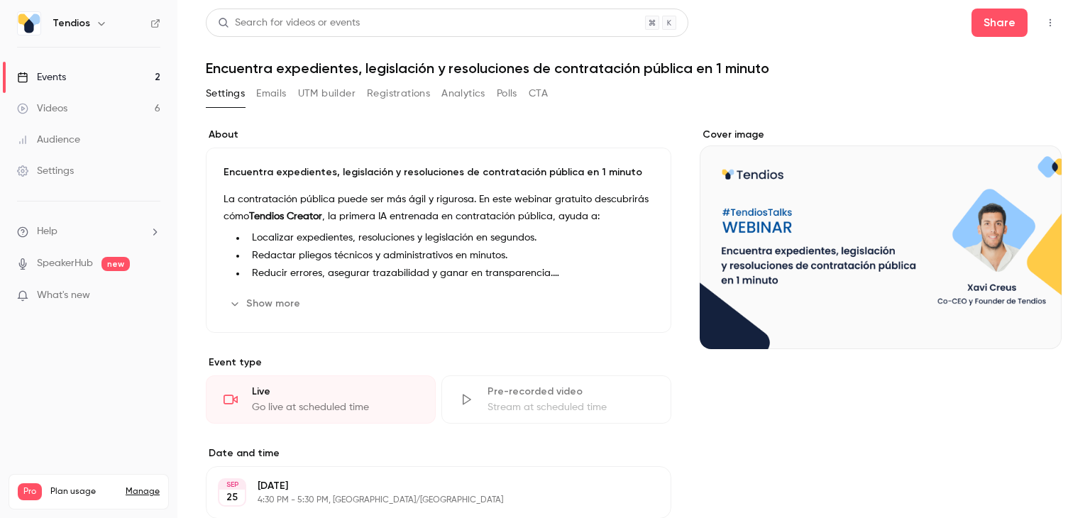 This screenshot has width=1090, height=518. Describe the element at coordinates (41, 77) in the screenshot. I see `div: Events` at that location.